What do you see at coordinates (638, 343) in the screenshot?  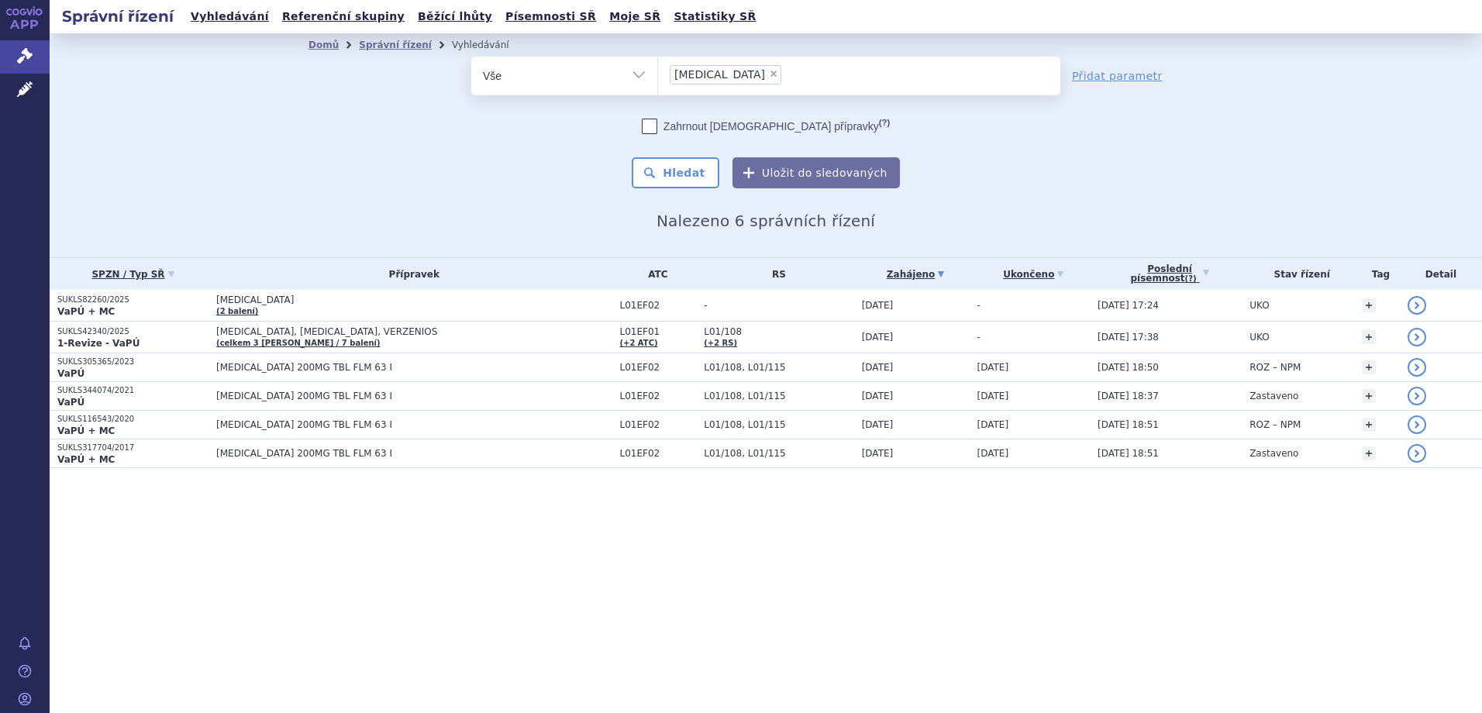 I see `a: (+2 ATC)` at bounding box center [638, 343].